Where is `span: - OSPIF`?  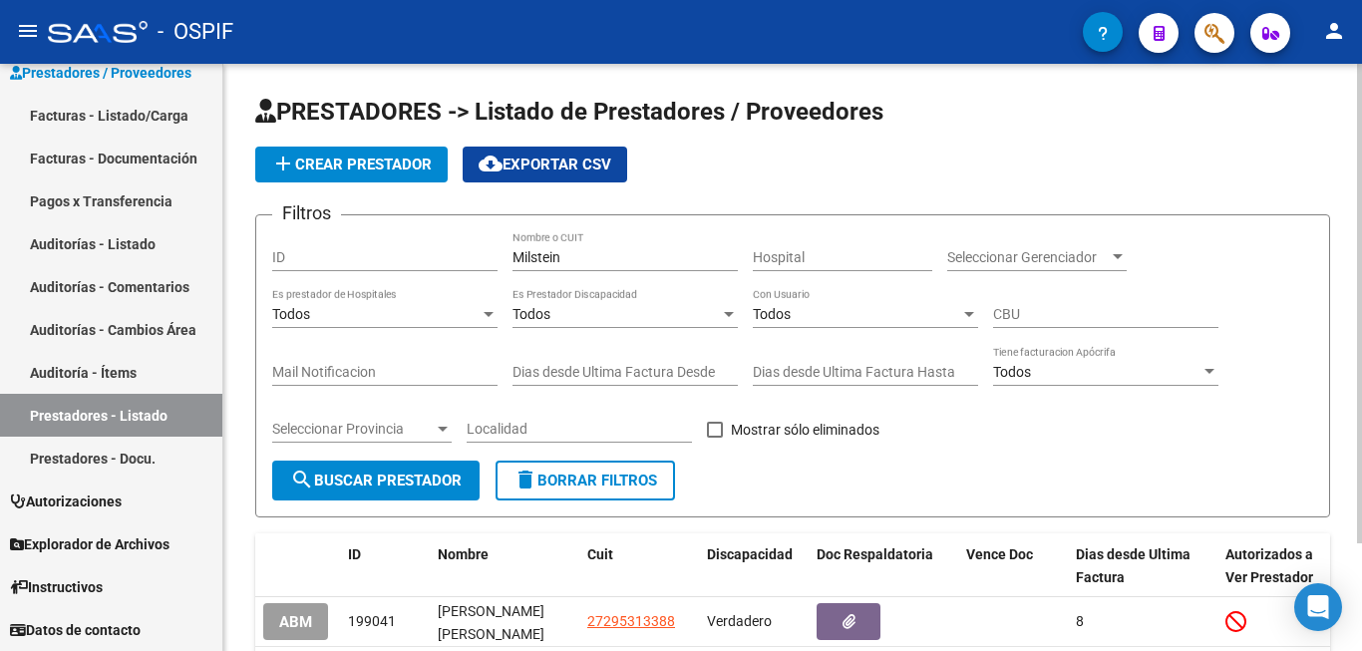 span: - OSPIF is located at coordinates (195, 32).